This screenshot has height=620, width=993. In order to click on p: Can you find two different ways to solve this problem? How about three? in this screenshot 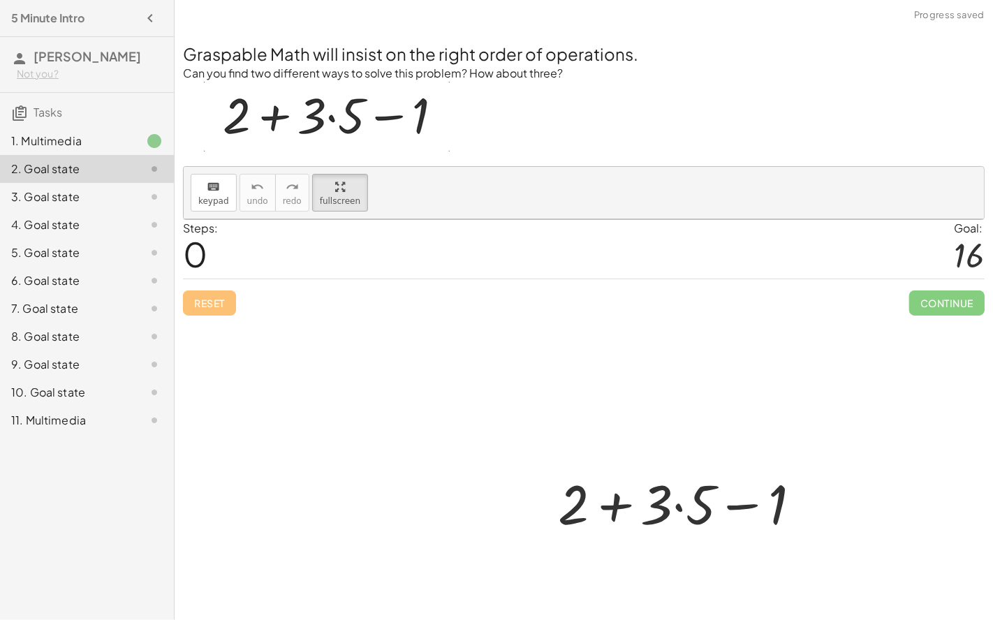, I will do `click(584, 73)`.